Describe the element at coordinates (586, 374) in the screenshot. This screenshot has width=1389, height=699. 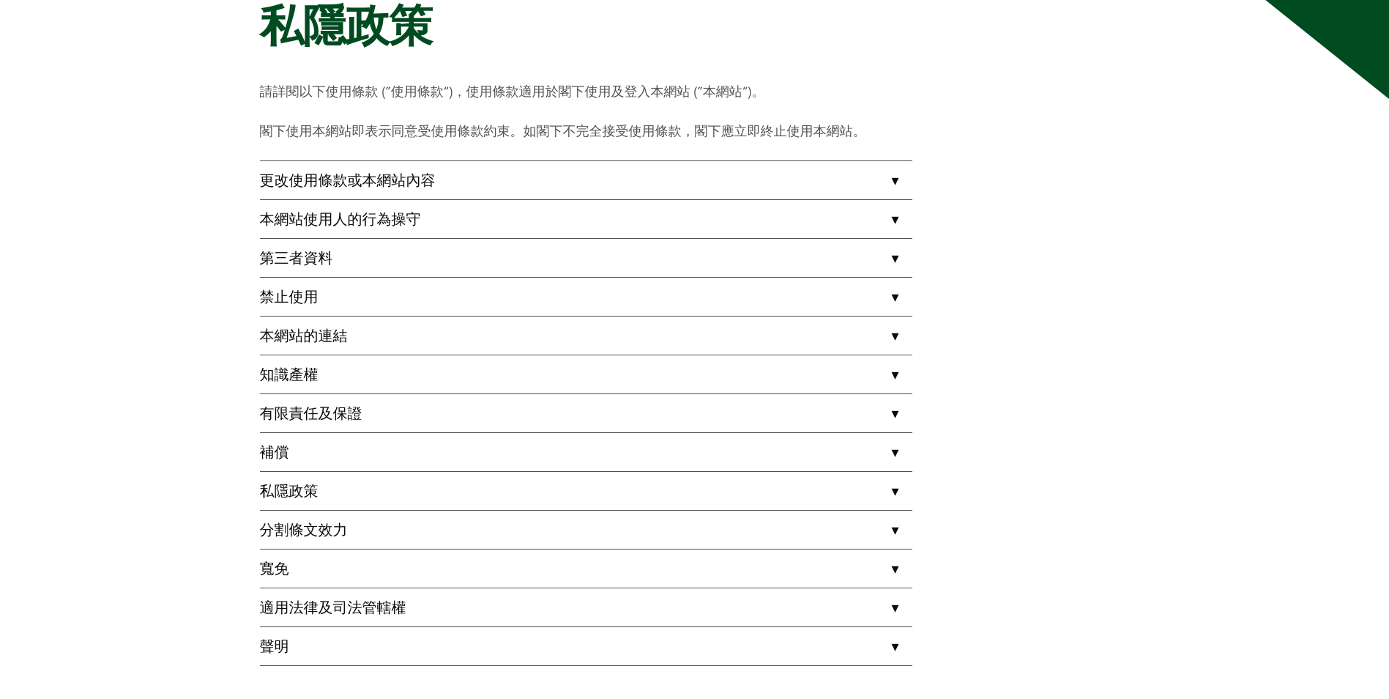
I see `a: 知識產權` at that location.